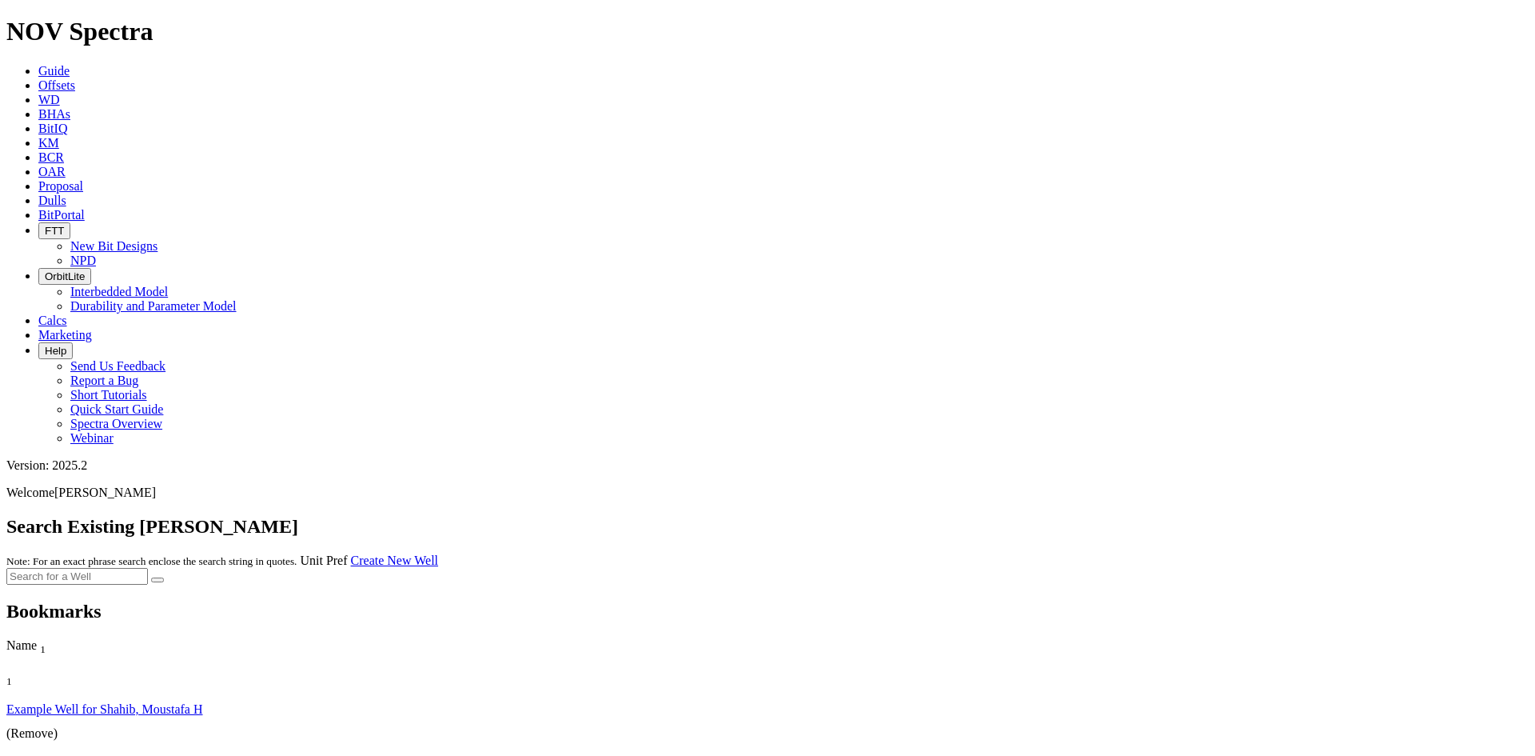 This screenshot has height=756, width=1535. I want to click on span: Proposal, so click(61, 186).